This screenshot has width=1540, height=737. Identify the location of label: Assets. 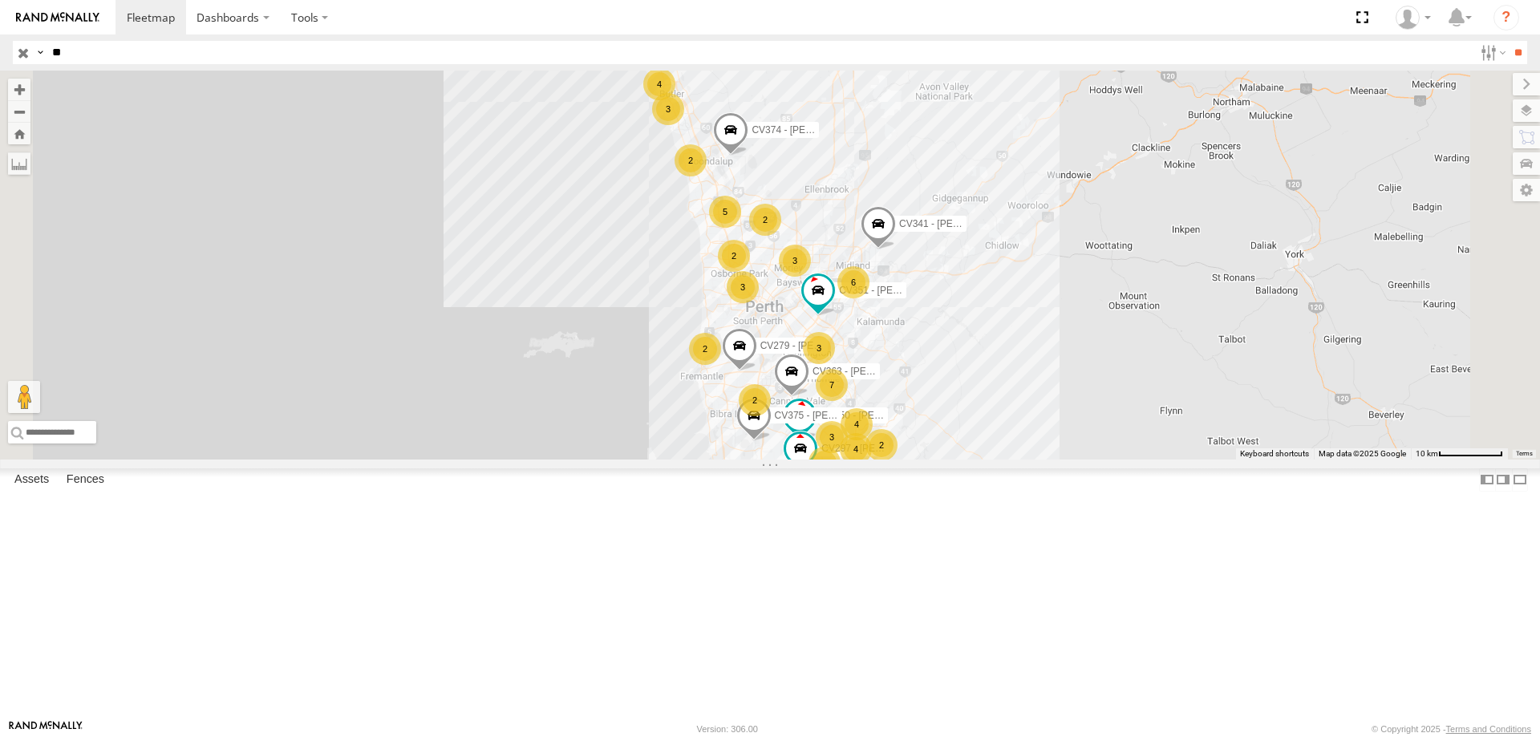
(31, 480).